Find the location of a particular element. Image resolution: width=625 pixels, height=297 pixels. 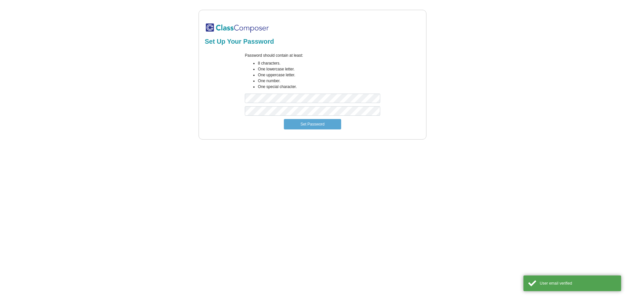

button: Set Password is located at coordinates (313, 124).